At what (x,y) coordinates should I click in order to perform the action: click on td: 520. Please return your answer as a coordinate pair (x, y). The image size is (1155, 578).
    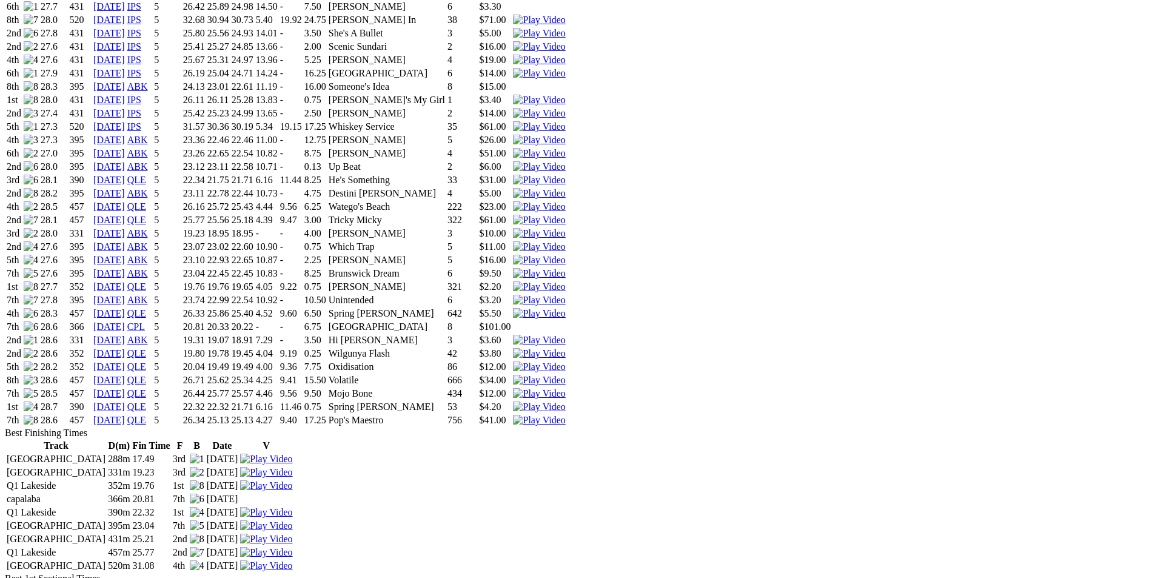
    Looking at the image, I should click on (81, 20).